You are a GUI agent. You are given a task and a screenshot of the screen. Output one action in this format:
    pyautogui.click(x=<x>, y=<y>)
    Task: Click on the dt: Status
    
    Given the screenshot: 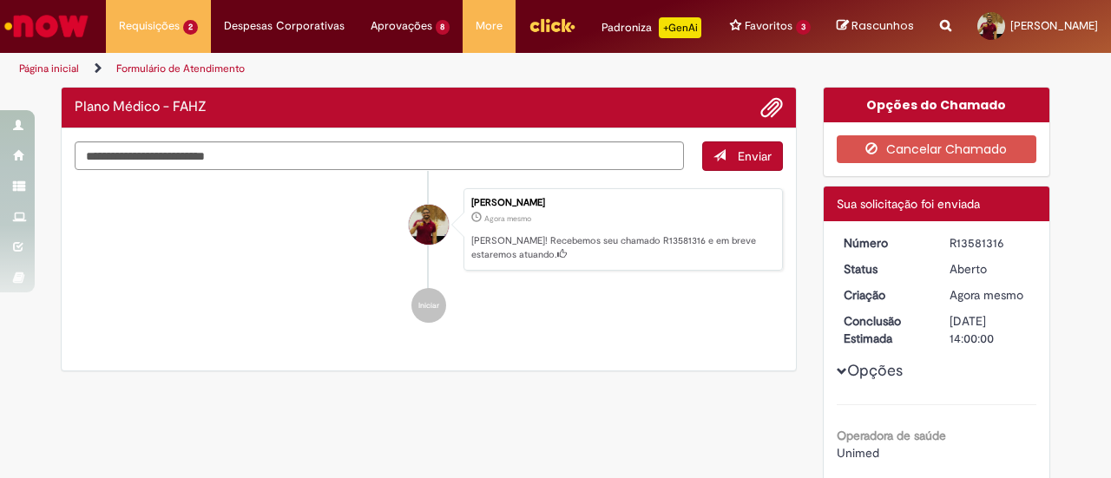 What is the action you would take?
    pyautogui.click(x=884, y=269)
    